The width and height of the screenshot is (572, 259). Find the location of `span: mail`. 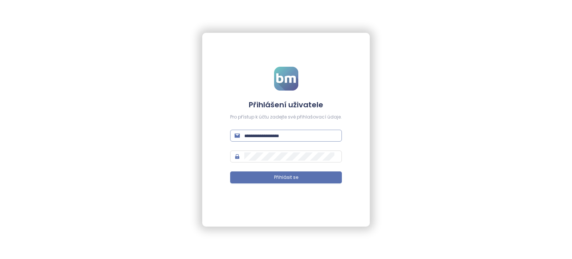

span: mail is located at coordinates (237, 136).